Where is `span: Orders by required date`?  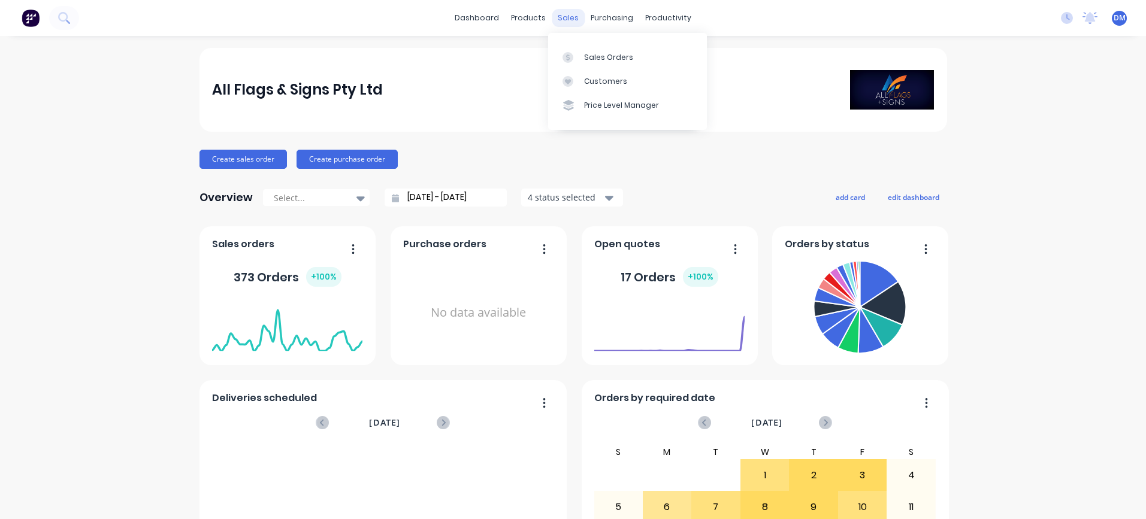 span: Orders by required date is located at coordinates (655, 398).